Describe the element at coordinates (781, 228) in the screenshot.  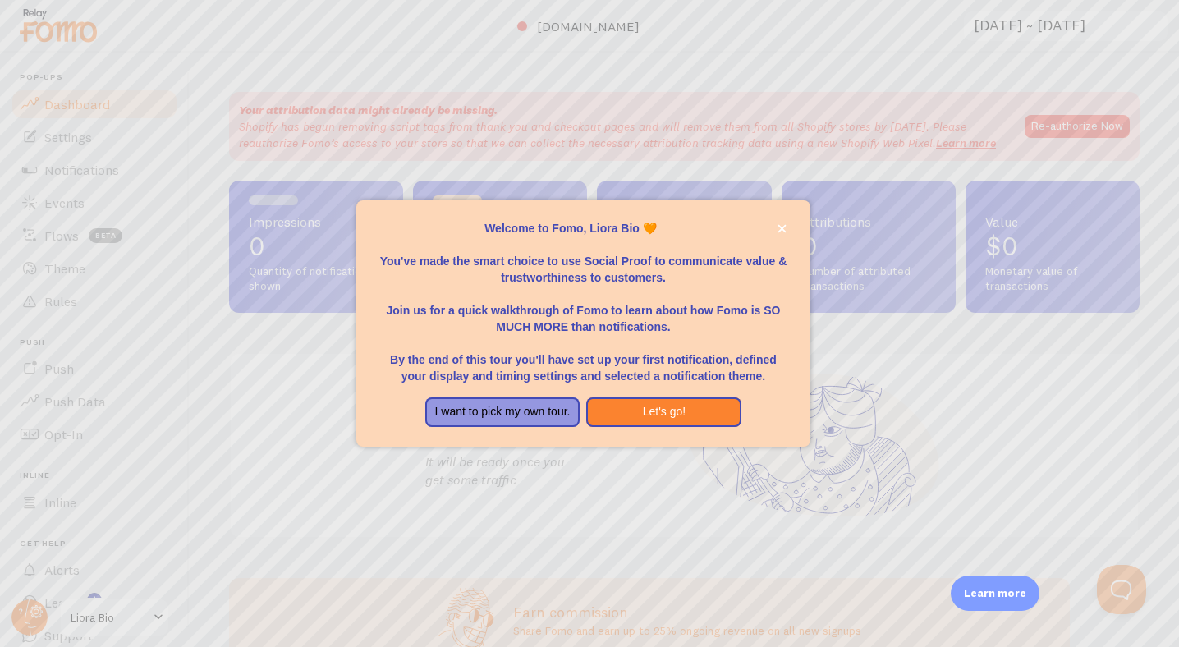
I see `button: close,` at that location.